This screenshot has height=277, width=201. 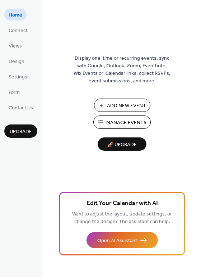 What do you see at coordinates (21, 108) in the screenshot?
I see `span: Contact Us` at bounding box center [21, 108].